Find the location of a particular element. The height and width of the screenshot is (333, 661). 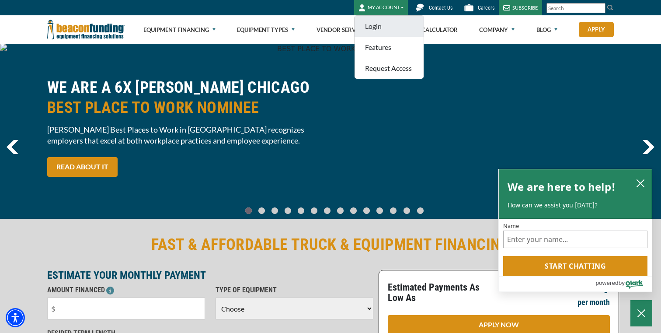

a: Equipment Types is located at coordinates (266, 30).